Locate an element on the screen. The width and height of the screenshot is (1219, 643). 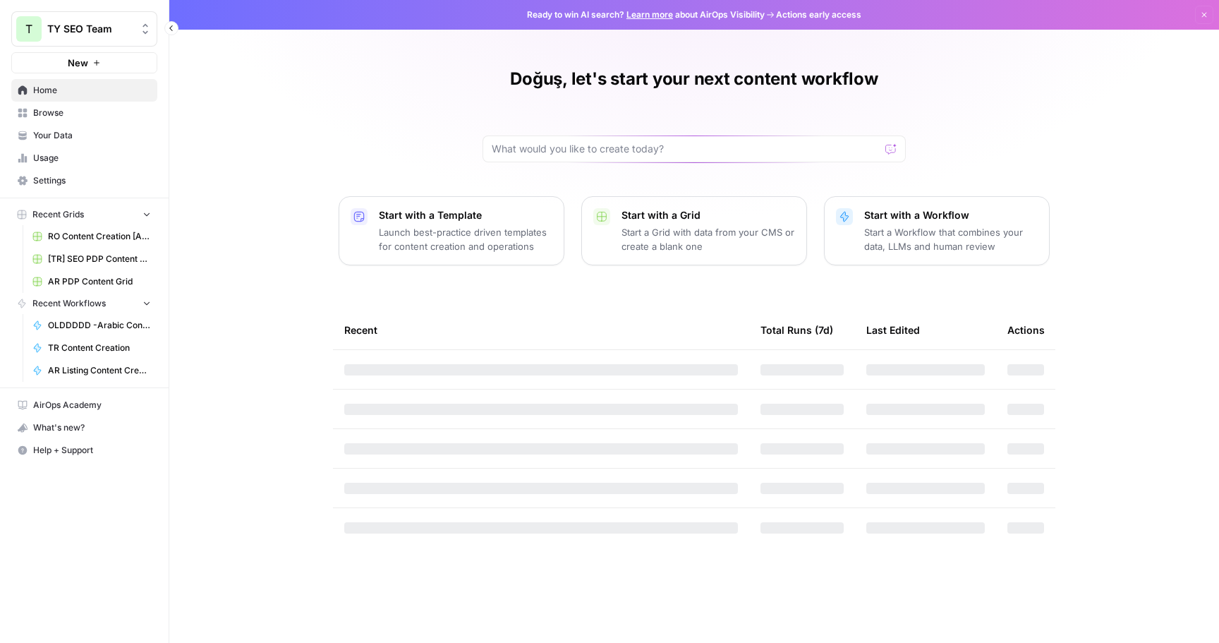
p: Start with a Workflow is located at coordinates (951, 215).